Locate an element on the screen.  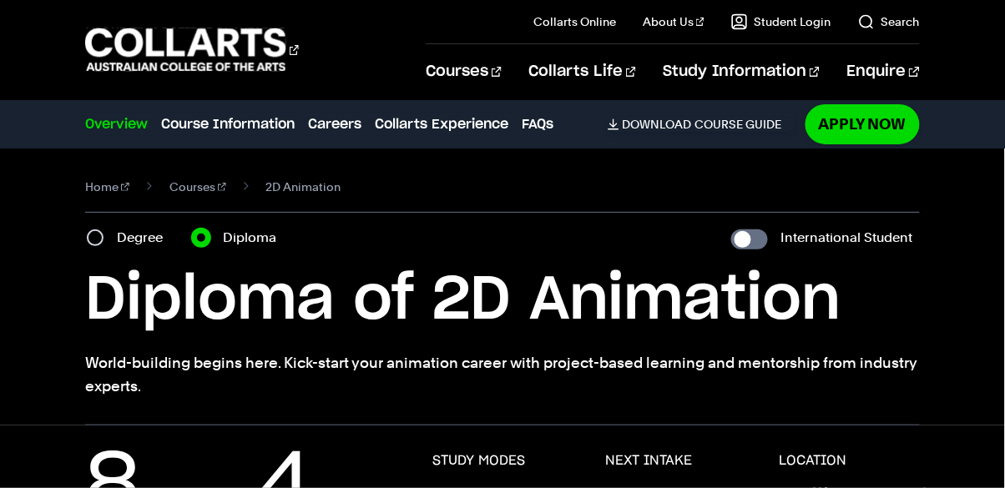
h1: Diploma of 2D Animation is located at coordinates (502, 301).